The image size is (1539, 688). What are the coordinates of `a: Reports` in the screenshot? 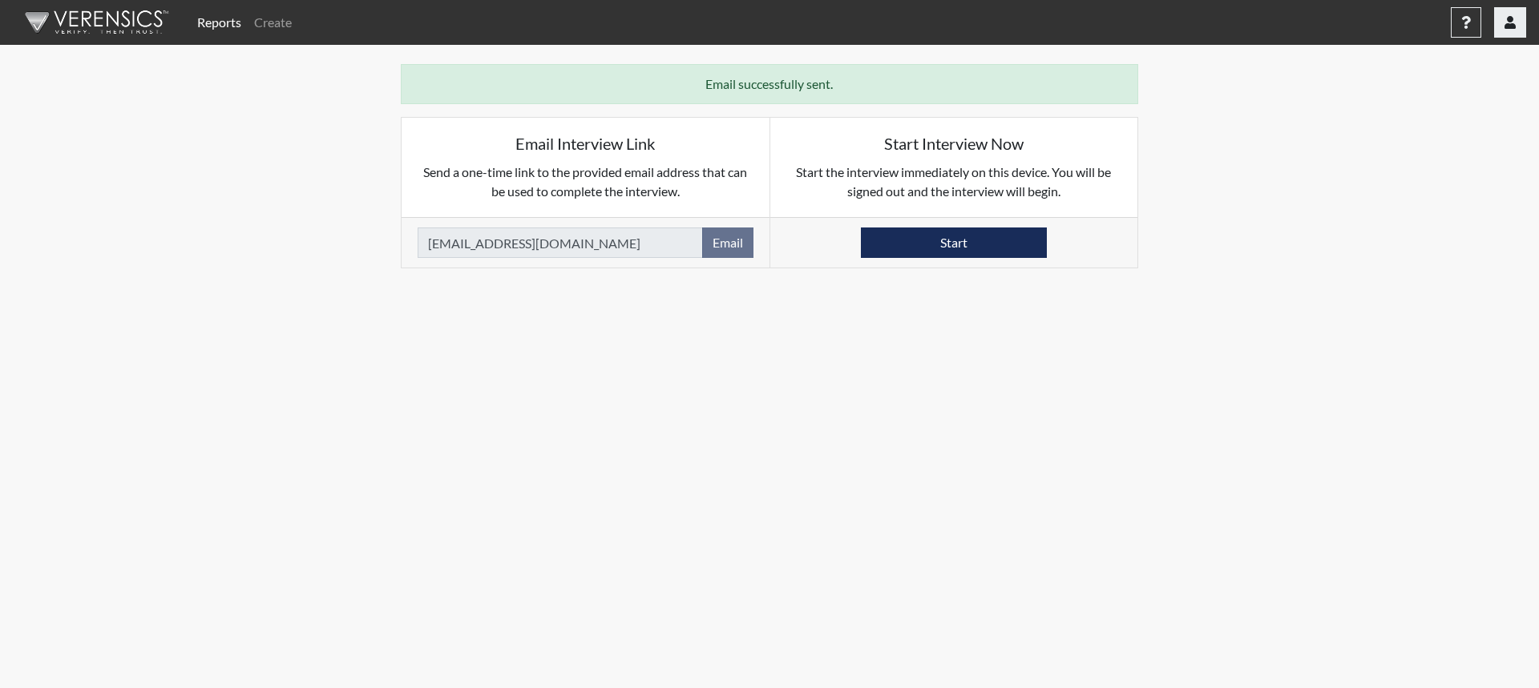 It's located at (219, 22).